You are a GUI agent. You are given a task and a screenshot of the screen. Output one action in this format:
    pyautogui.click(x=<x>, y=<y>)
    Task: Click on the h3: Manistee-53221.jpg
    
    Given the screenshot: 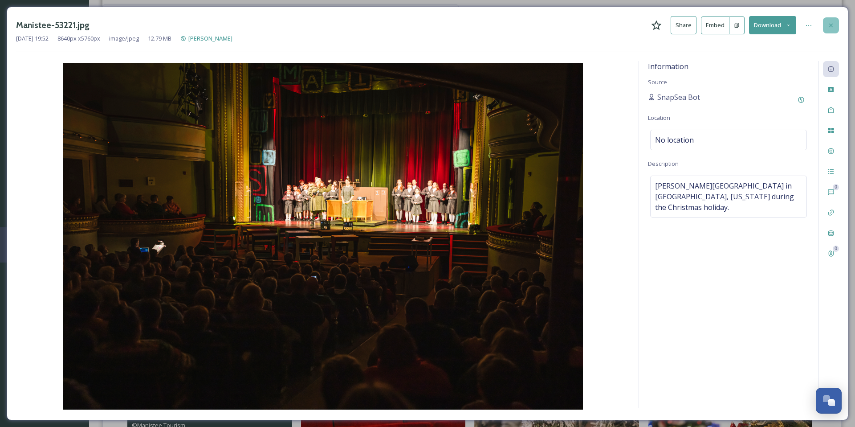 What is the action you would take?
    pyautogui.click(x=53, y=25)
    